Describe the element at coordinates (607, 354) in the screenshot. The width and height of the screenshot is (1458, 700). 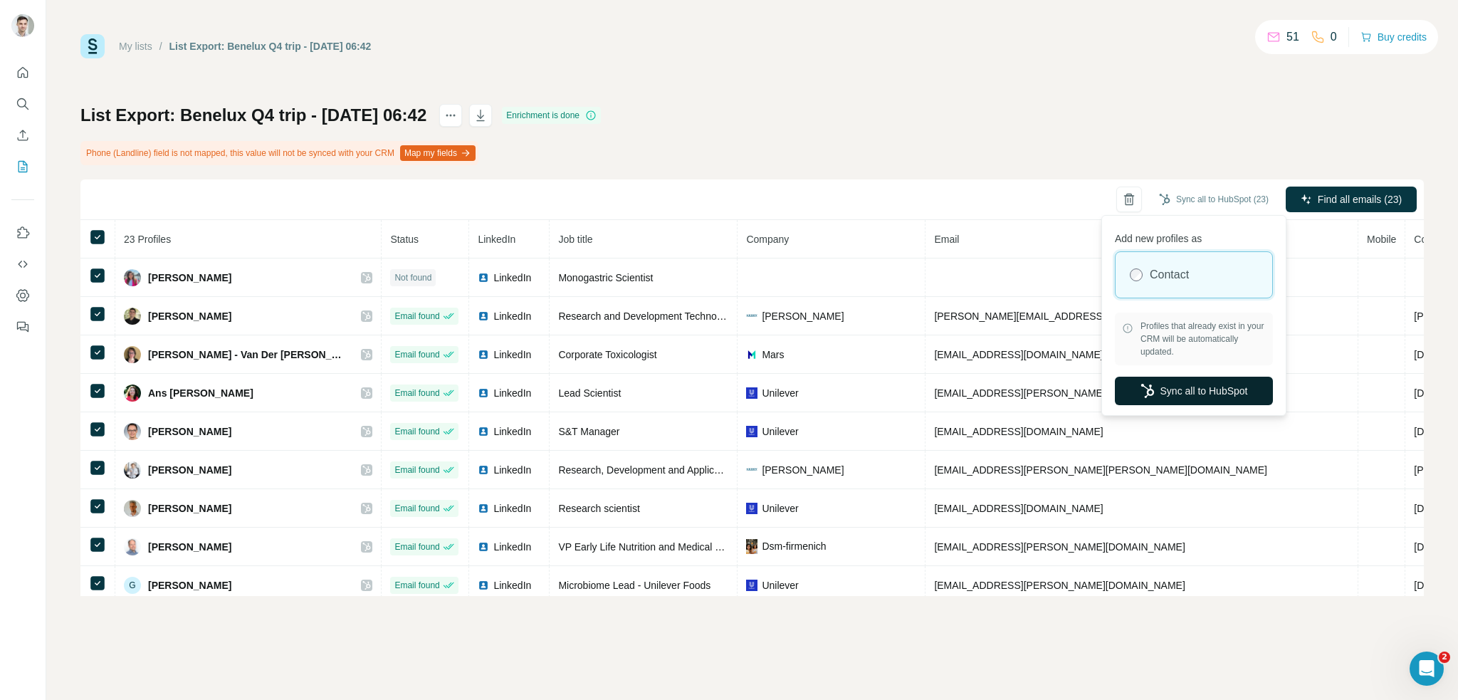
I see `span: Corporate Toxicologist` at that location.